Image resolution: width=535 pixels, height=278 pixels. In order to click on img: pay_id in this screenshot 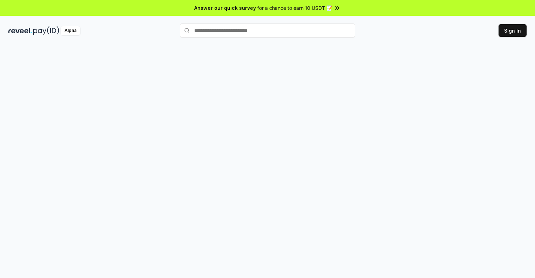, I will do `click(46, 30)`.